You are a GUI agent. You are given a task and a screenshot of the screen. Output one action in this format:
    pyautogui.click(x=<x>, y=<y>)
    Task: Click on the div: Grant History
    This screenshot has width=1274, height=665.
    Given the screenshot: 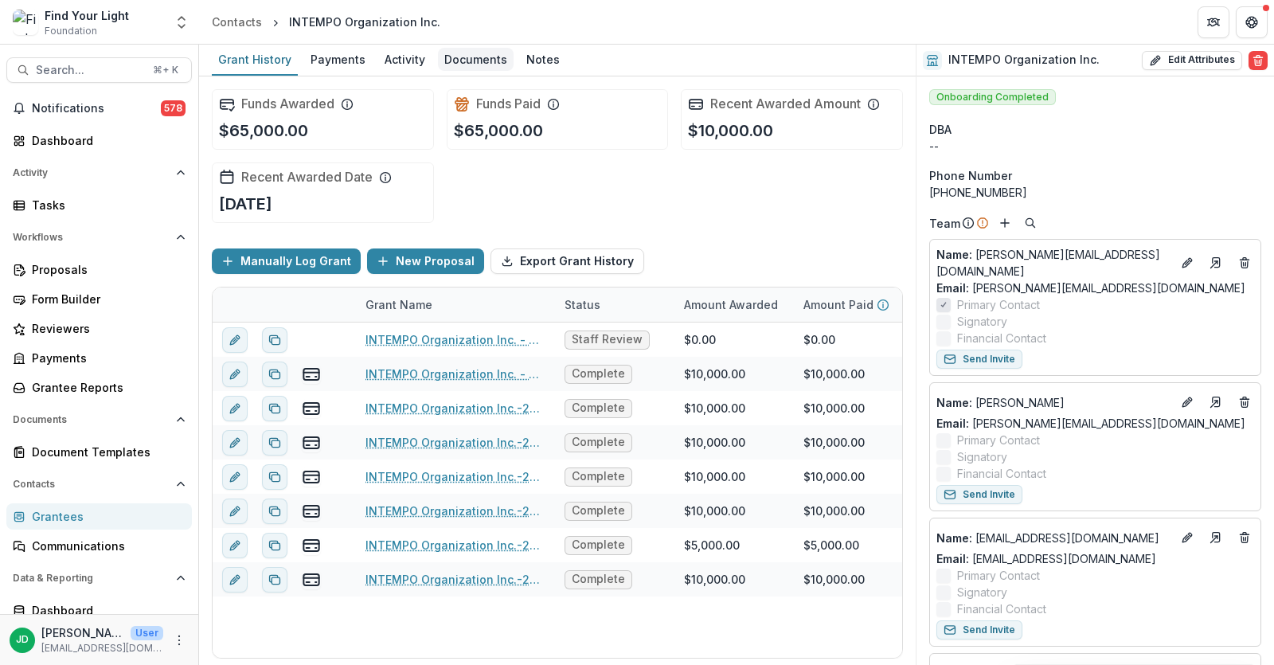 What is the action you would take?
    pyautogui.click(x=255, y=59)
    